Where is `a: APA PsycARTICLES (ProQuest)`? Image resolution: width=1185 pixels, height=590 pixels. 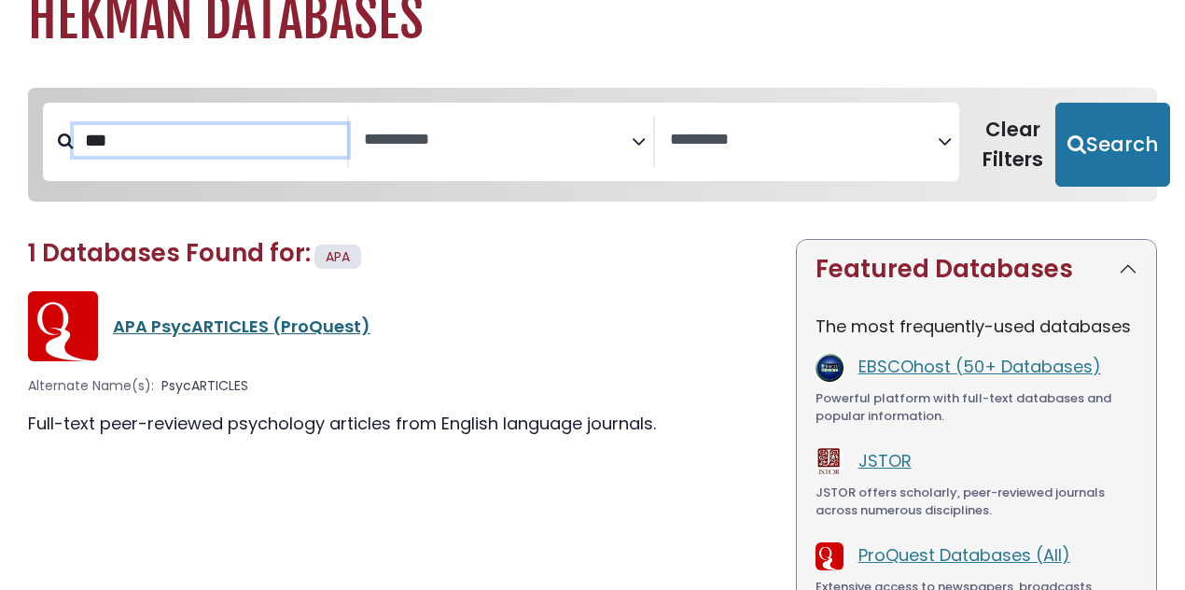
a: APA PsycARTICLES (ProQuest) is located at coordinates (242, 326).